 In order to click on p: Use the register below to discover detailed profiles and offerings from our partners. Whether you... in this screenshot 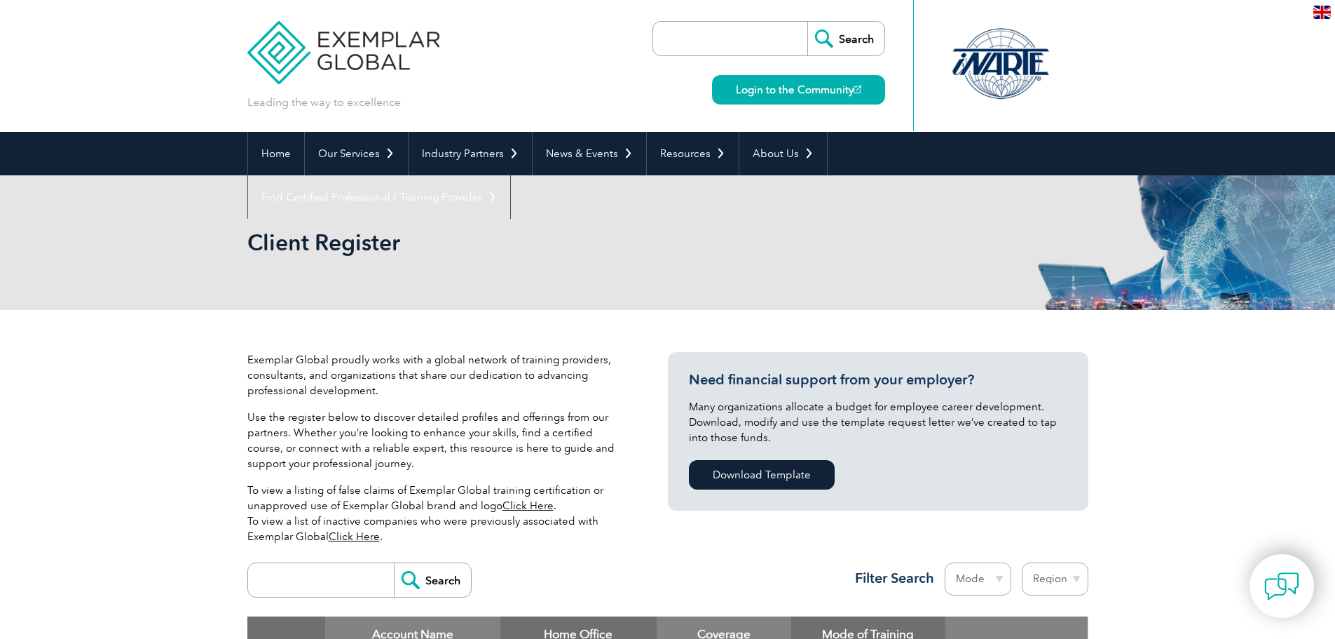, I will do `click(437, 440)`.